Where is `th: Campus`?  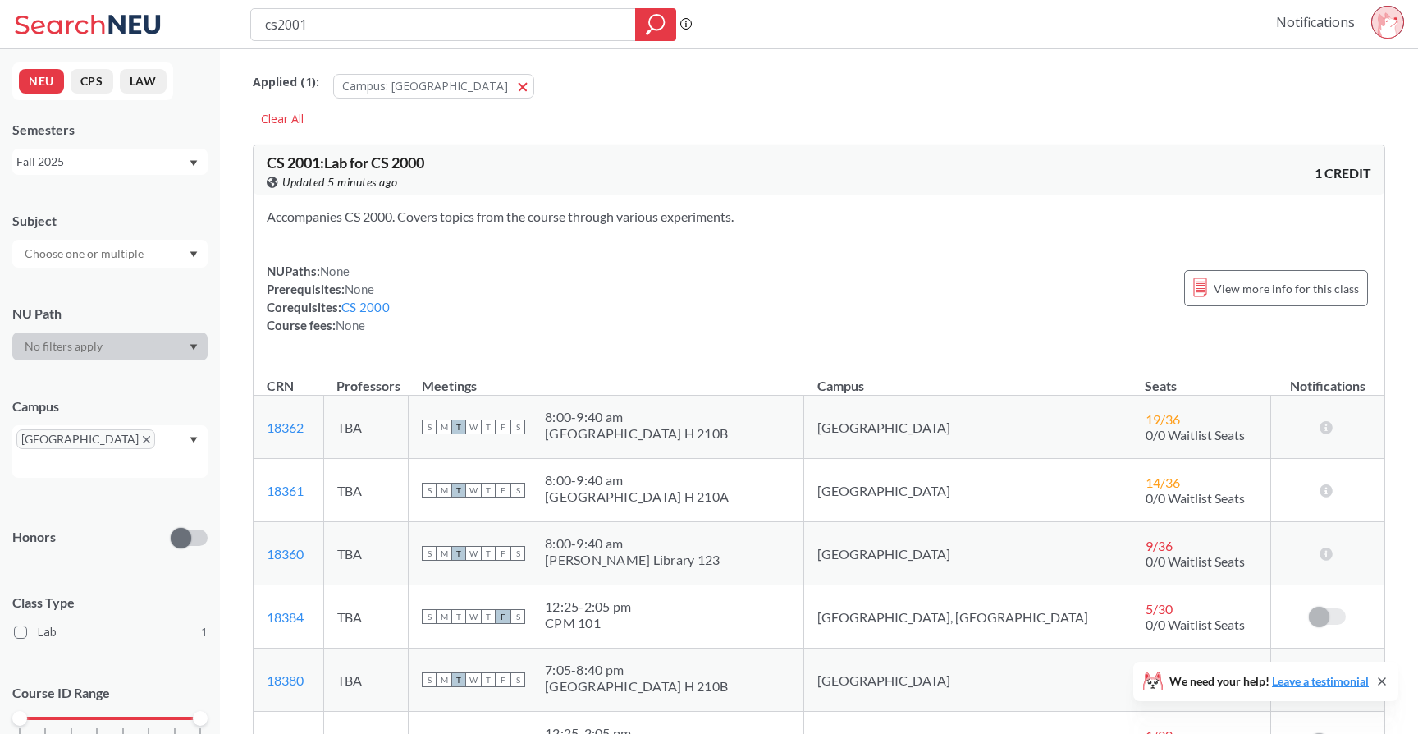 th: Campus is located at coordinates (968, 378).